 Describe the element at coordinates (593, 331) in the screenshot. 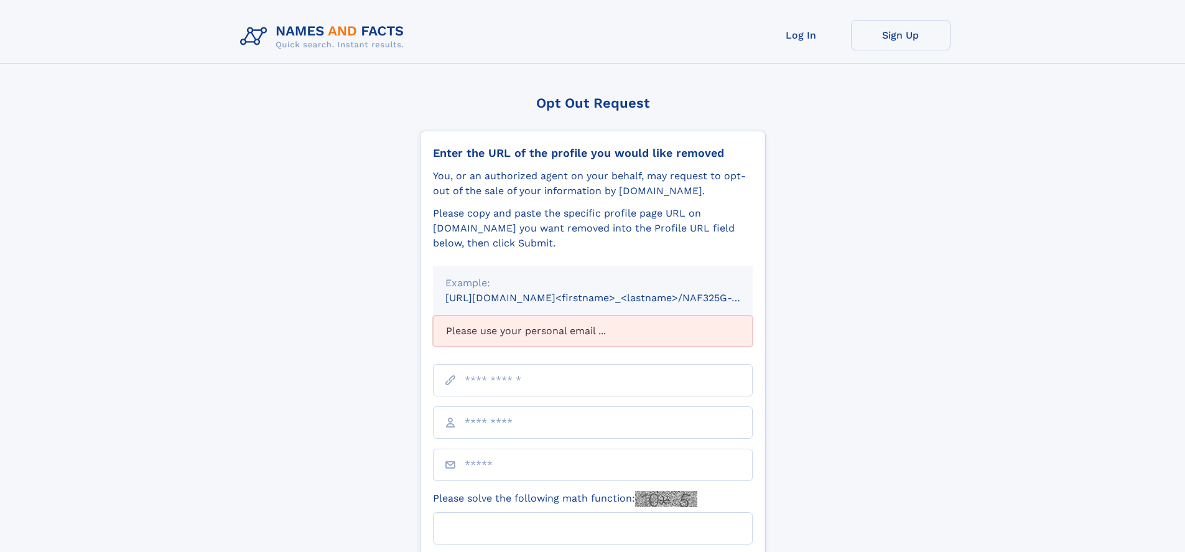

I see `div: Please use your personal email ...` at that location.